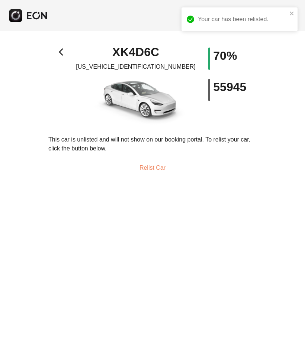  I want to click on img: car, so click(136, 100).